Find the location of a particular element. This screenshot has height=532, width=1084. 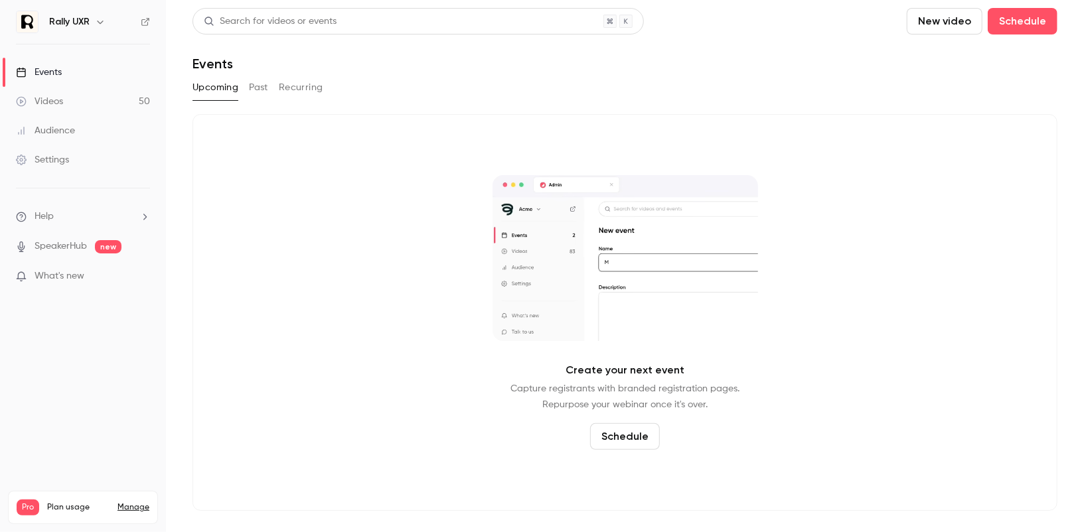

li: help-dropdown-opener is located at coordinates (83, 216).